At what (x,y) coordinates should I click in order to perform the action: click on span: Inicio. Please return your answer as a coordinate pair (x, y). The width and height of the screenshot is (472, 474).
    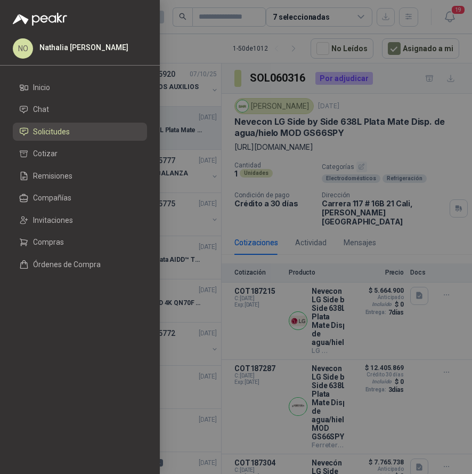
    Looking at the image, I should click on (42, 87).